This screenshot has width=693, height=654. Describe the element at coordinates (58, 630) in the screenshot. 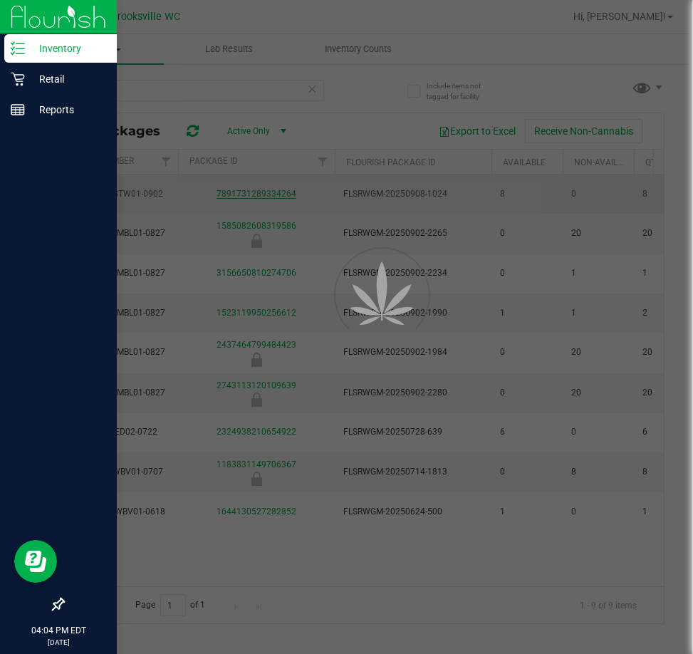

I see `p: 04:04 PM EDT` at that location.